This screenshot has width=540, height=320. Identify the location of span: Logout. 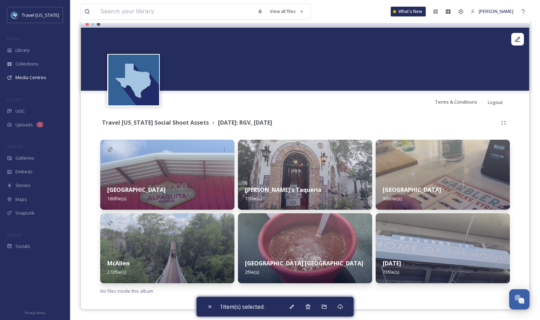
(495, 102).